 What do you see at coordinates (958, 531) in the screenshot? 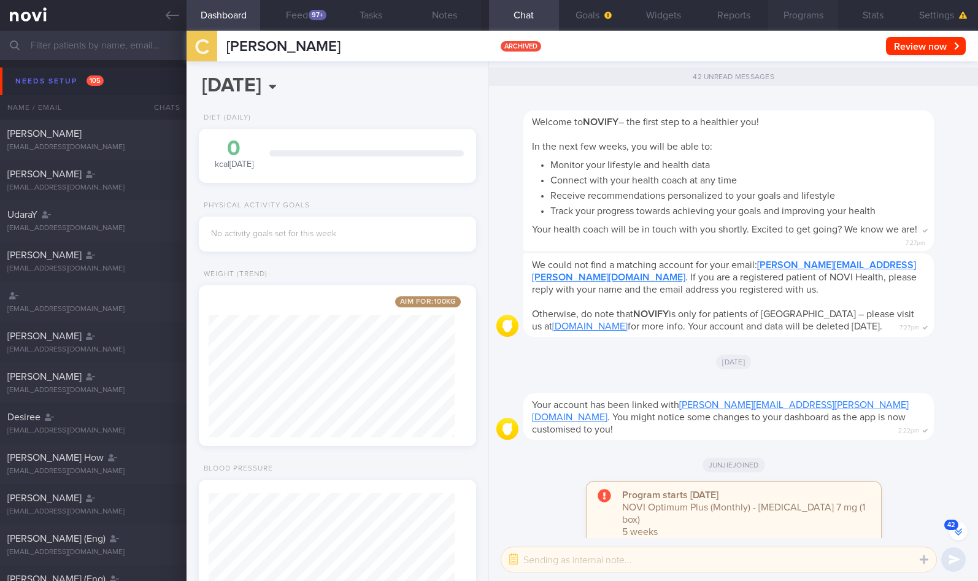
I see `button: 42` at bounding box center [958, 531].